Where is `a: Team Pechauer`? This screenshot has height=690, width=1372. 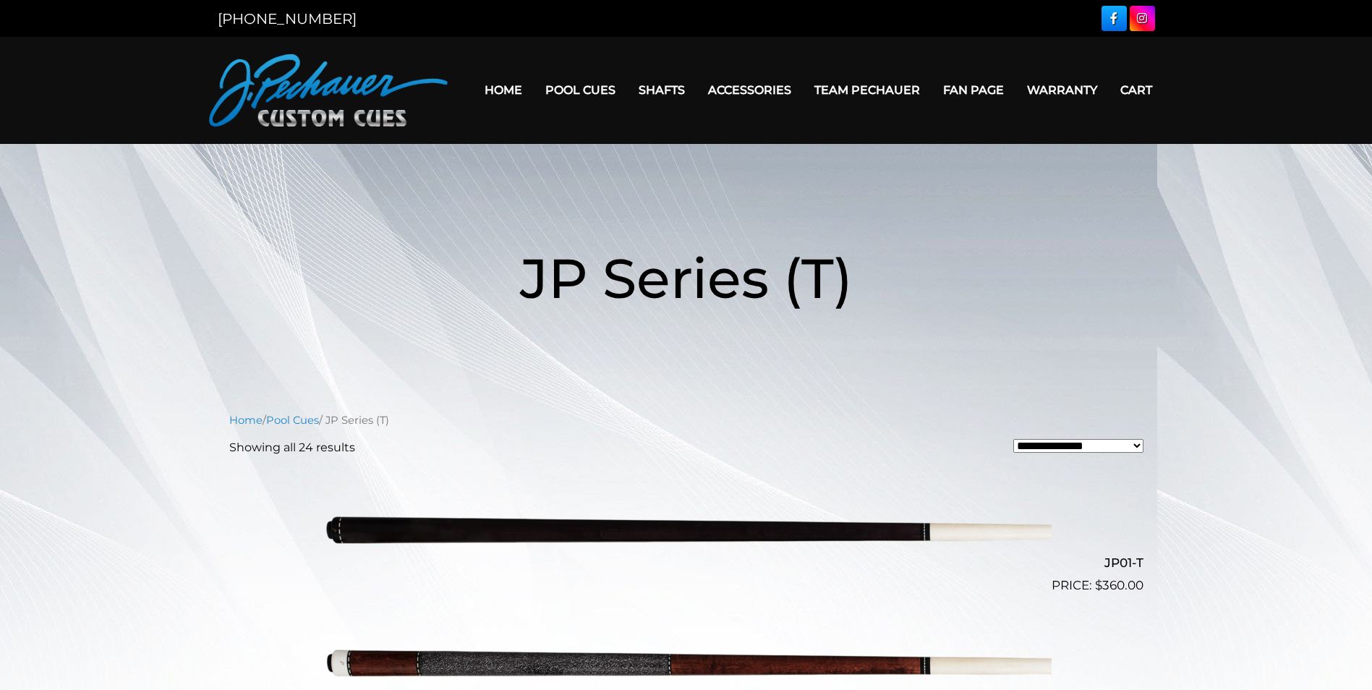 a: Team Pechauer is located at coordinates (867, 90).